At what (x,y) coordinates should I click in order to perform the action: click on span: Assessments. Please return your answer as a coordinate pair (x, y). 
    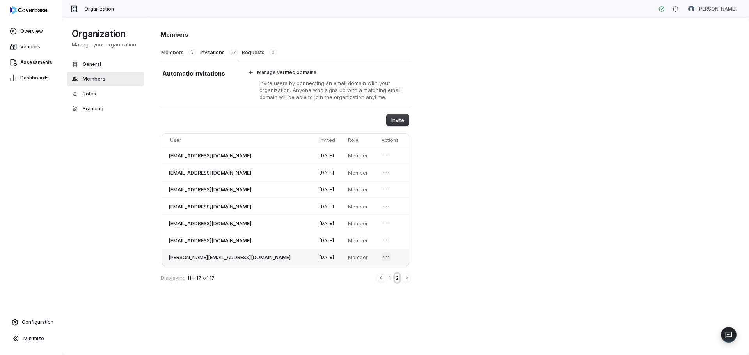
    Looking at the image, I should click on (36, 62).